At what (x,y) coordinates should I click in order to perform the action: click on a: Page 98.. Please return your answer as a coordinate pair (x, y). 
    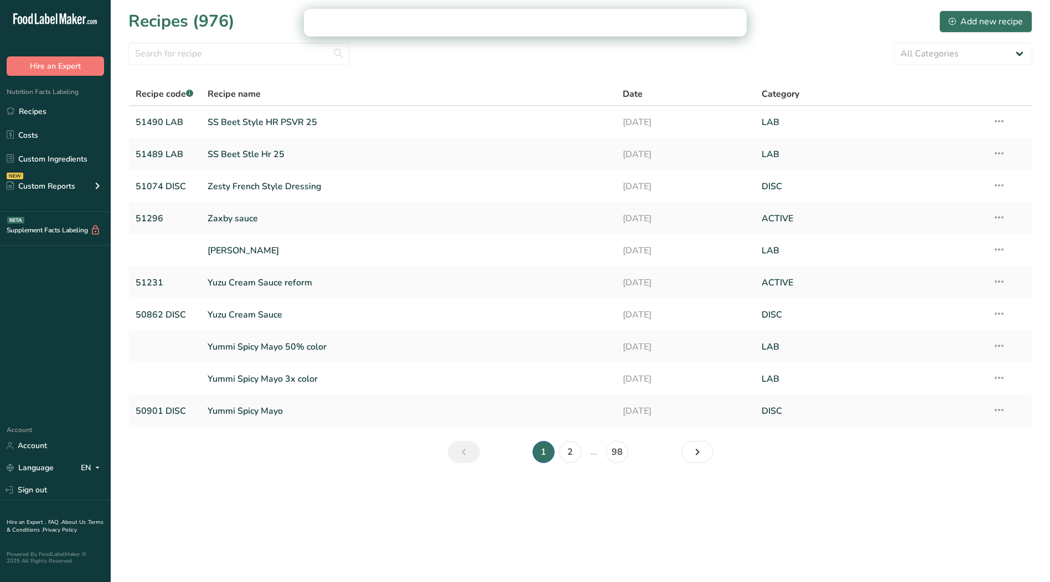
    Looking at the image, I should click on (617, 452).